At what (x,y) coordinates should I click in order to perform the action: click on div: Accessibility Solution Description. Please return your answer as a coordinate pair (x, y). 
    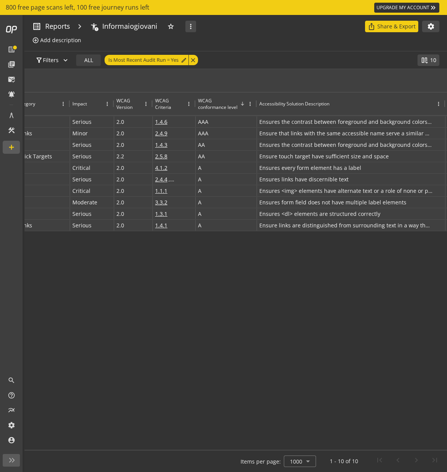
    Looking at the image, I should click on (294, 103).